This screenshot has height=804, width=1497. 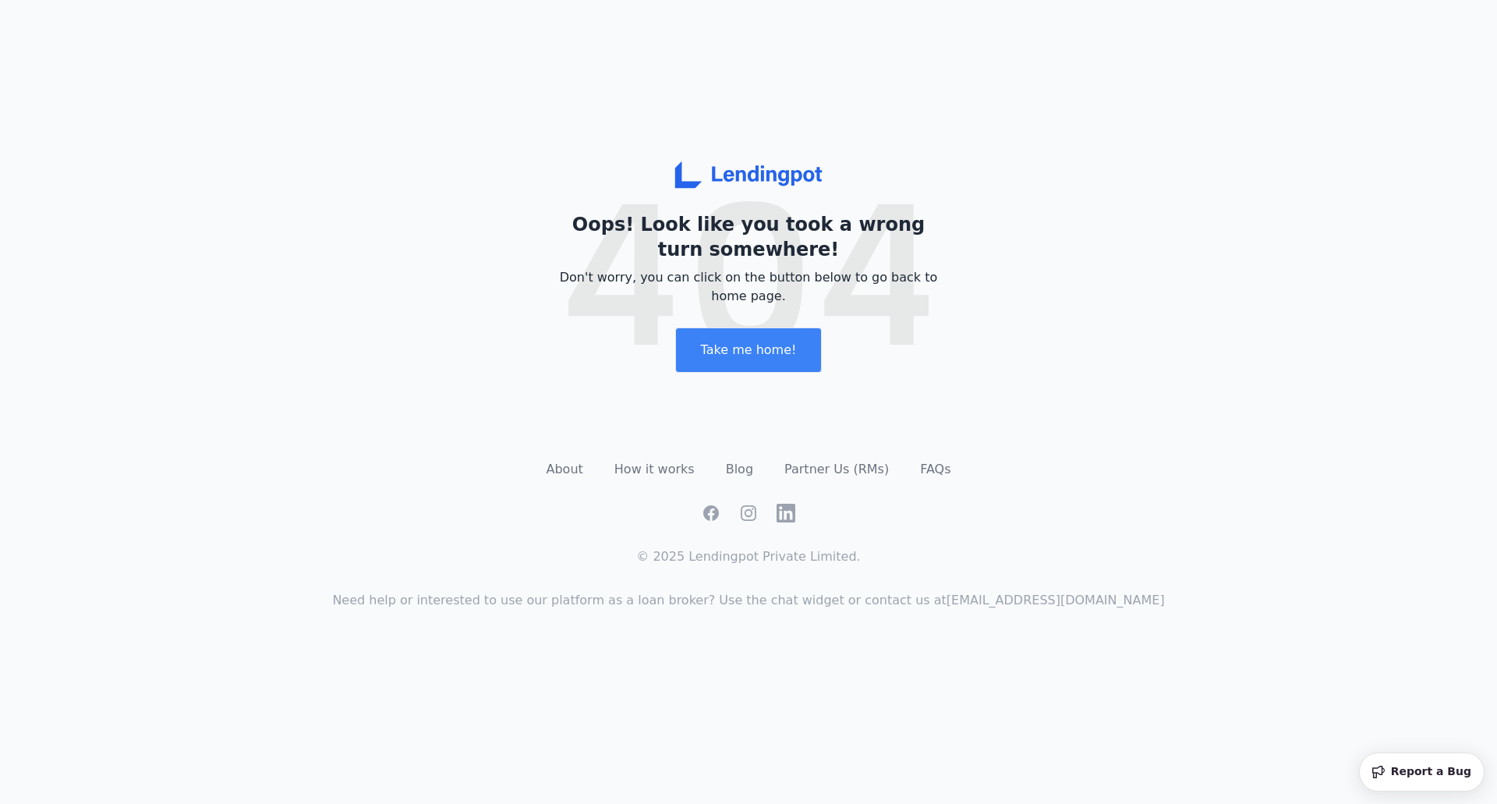 What do you see at coordinates (749, 350) in the screenshot?
I see `a: Take me home!` at bounding box center [749, 350].